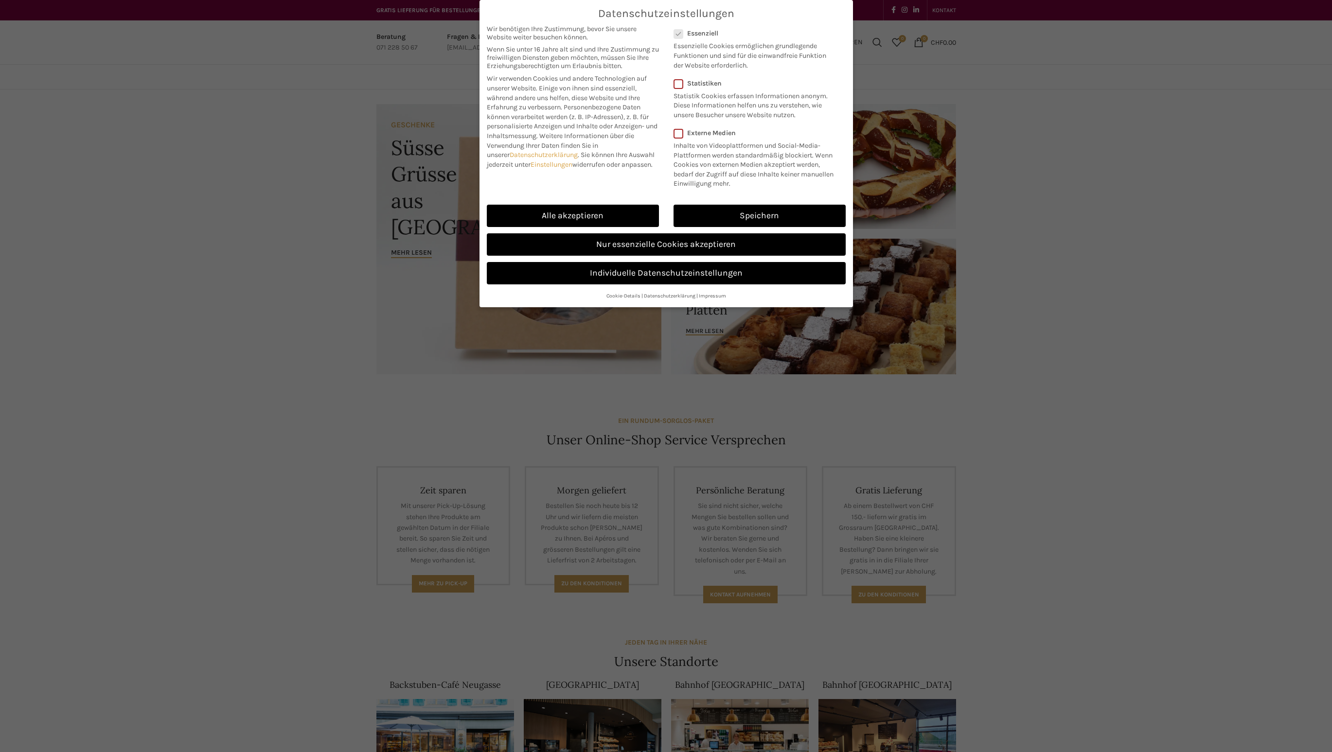 The height and width of the screenshot is (752, 1332). Describe the element at coordinates (572, 122) in the screenshot. I see `span: Personenbezogene Daten können verarbeitet werden (z. B. IP-Adressen), z. B. für personalisierte A...` at that location.